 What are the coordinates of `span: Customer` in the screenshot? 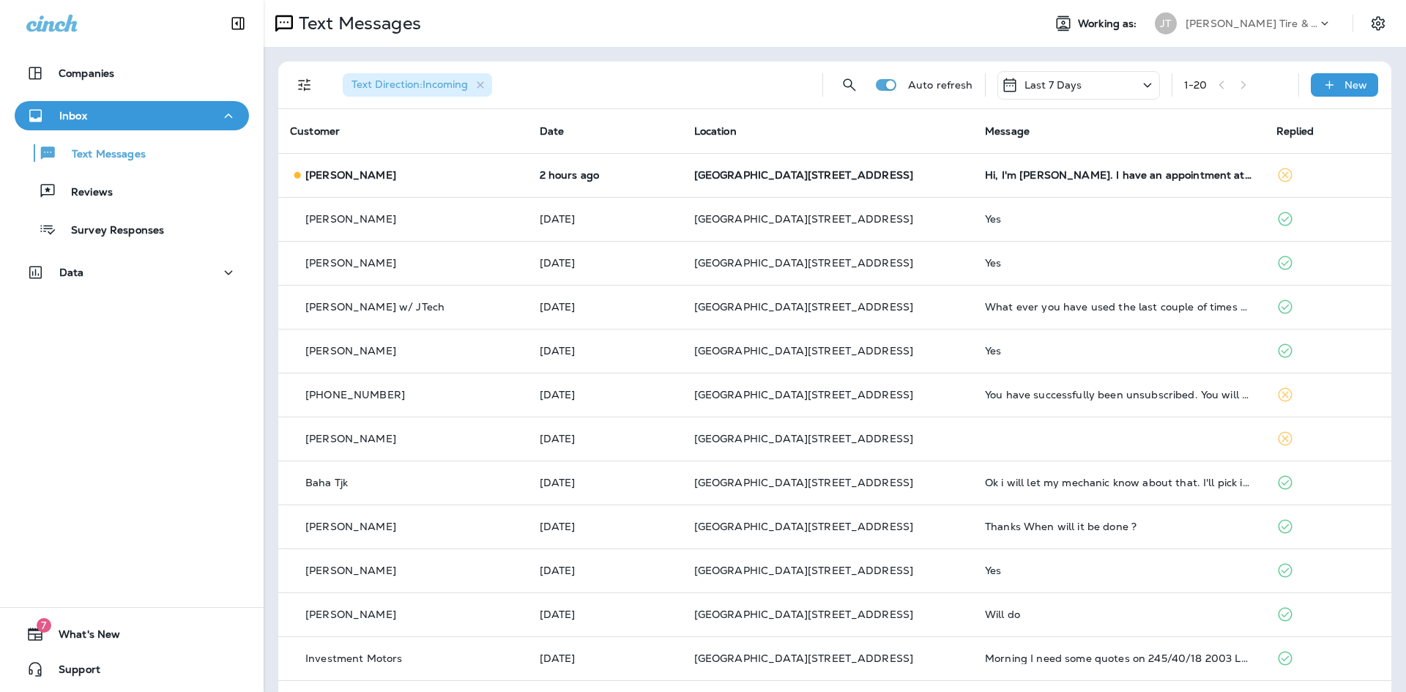 It's located at (315, 131).